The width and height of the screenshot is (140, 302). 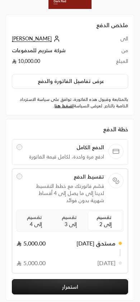 What do you see at coordinates (117, 63) in the screenshot?
I see `td: المبلغ` at bounding box center [117, 63].